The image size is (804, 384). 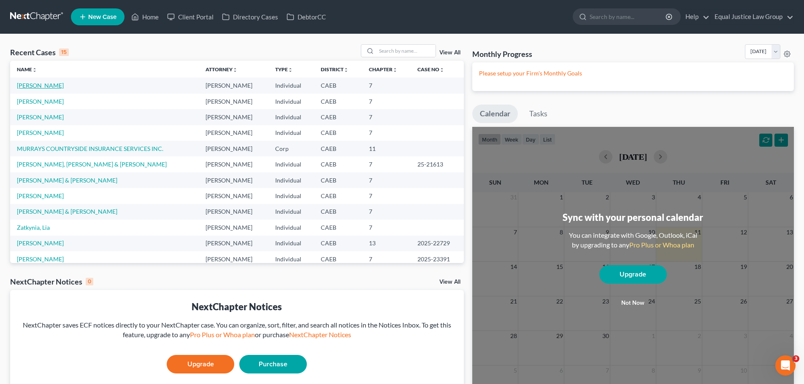 What do you see at coordinates (190, 17) in the screenshot?
I see `a: Client Portal` at bounding box center [190, 17].